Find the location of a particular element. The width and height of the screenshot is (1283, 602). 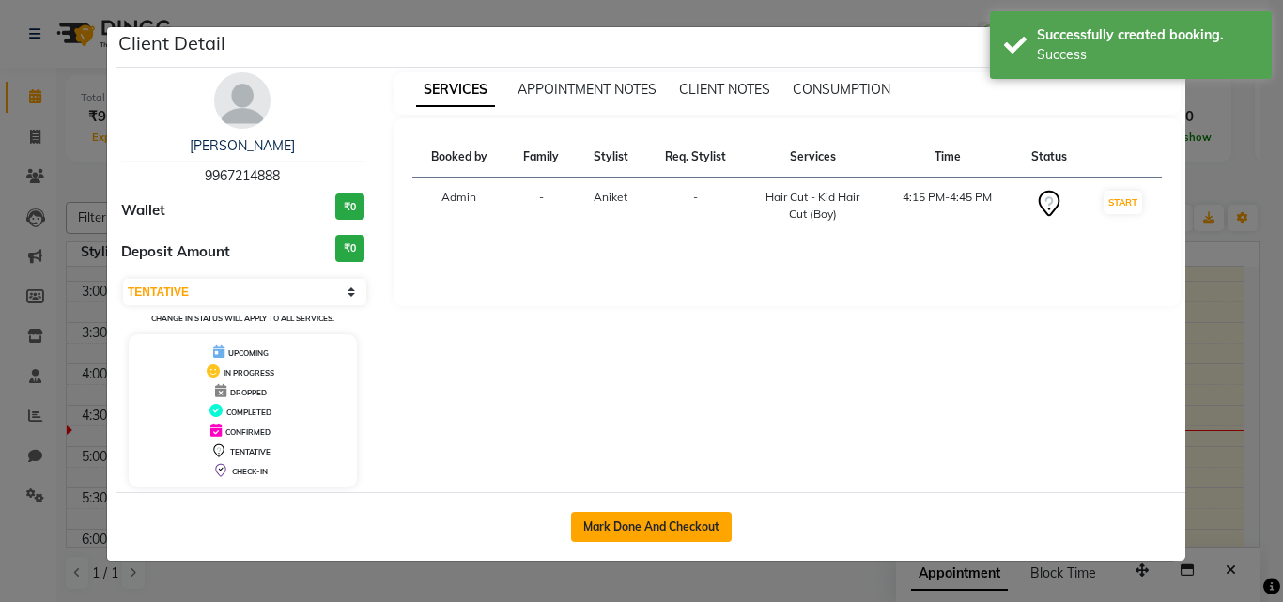

button: START is located at coordinates (1122, 202).